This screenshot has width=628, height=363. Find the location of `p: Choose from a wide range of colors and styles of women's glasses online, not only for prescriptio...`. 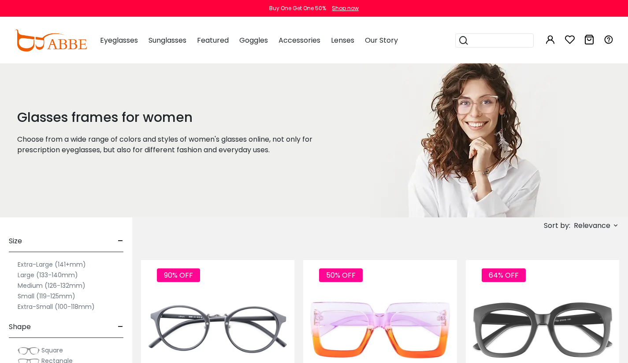

p: Choose from a wide range of colors and styles of women's glasses online, not only for prescriptio... is located at coordinates (178, 145).